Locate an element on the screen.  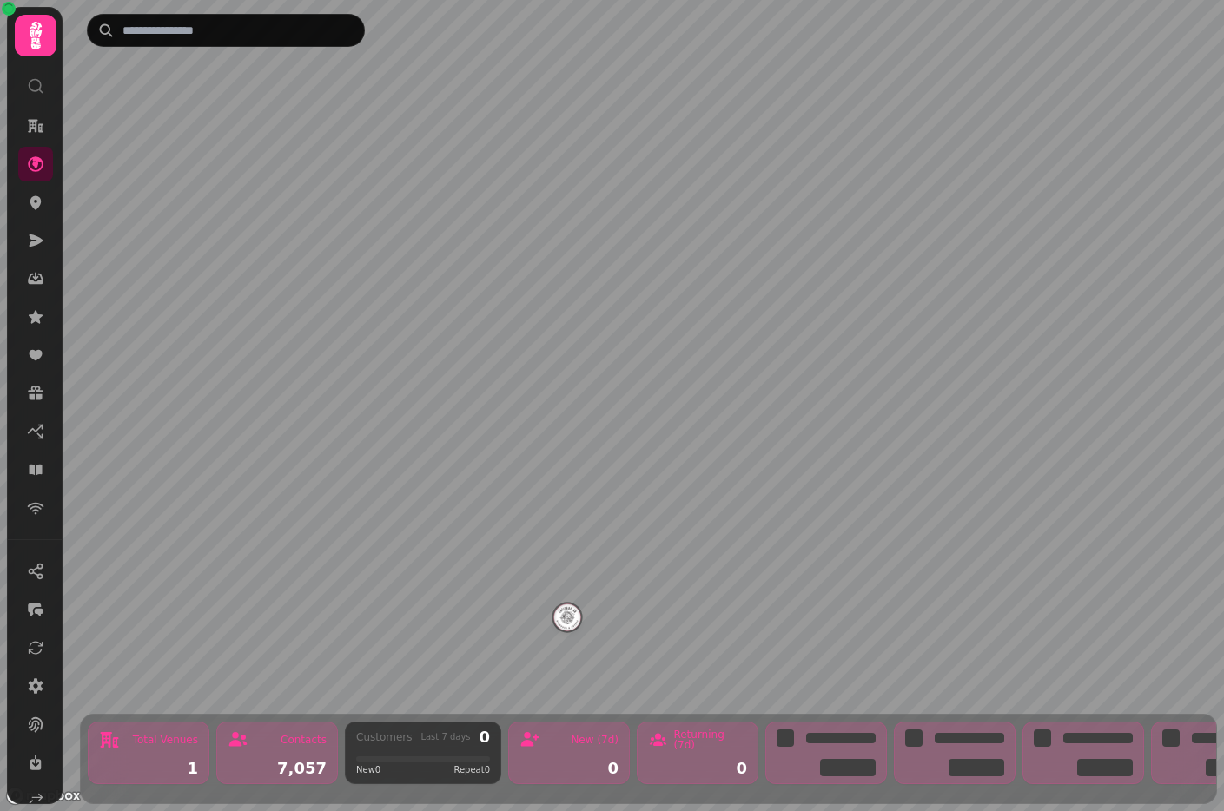
div: Last 7 days is located at coordinates (445, 738).